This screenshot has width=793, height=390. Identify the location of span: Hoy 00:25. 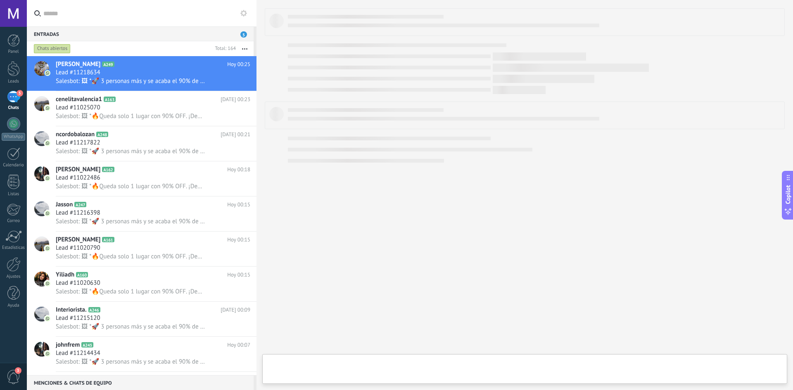
(239, 64).